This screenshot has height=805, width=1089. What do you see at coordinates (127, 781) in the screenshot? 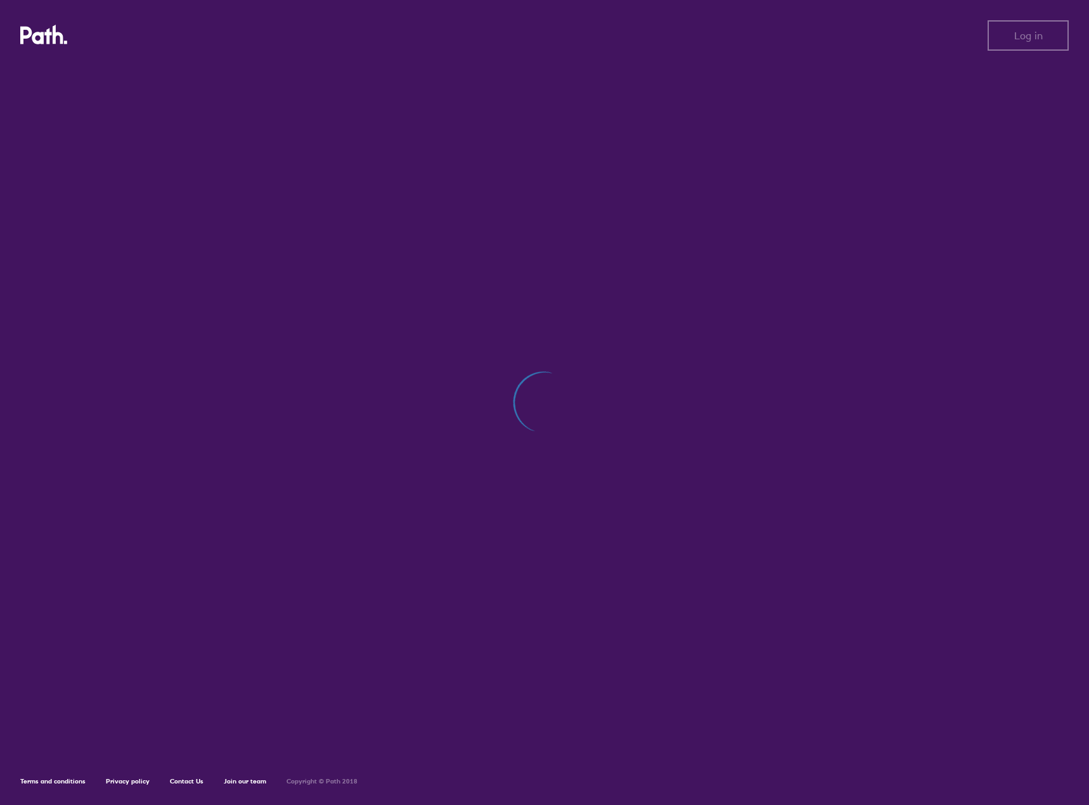
I see `a: Privacy policy` at bounding box center [127, 781].